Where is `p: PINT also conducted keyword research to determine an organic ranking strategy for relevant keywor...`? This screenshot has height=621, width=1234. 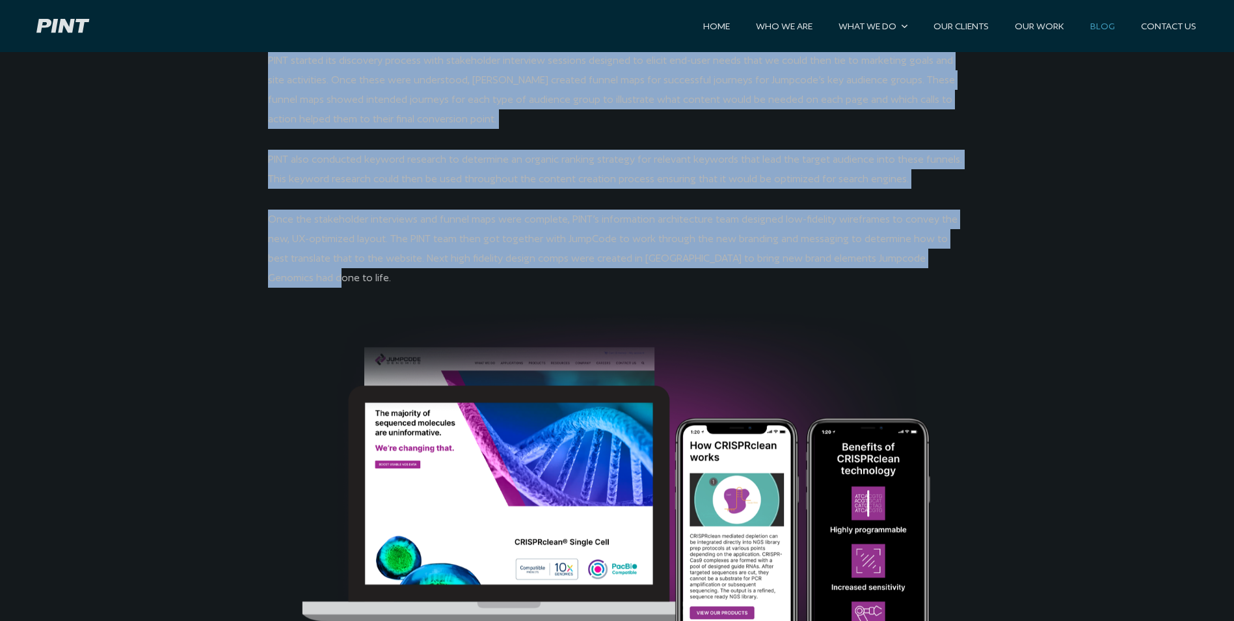 p: PINT also conducted keyword research to determine an organic ranking strategy for relevant keywor... is located at coordinates (617, 169).